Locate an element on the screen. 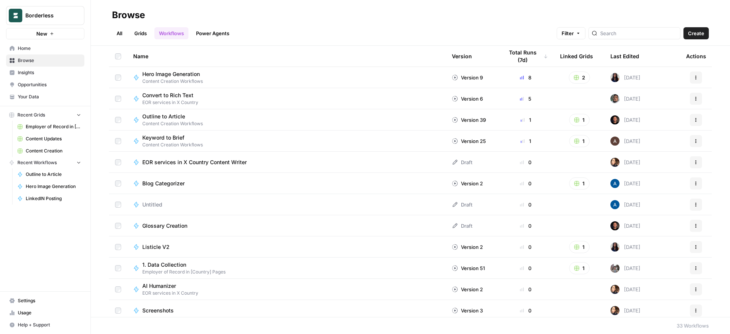  a: Keyword to BriefContent Creation Workflows is located at coordinates (286, 141).